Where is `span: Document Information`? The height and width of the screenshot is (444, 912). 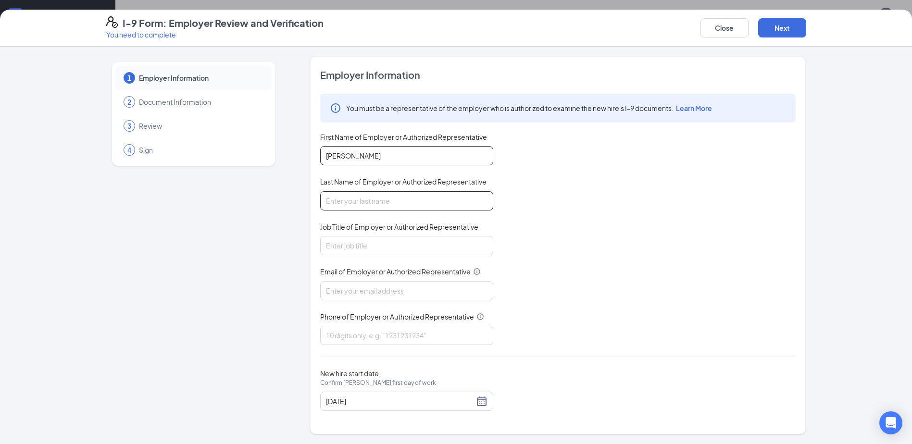 span: Document Information is located at coordinates (201, 102).